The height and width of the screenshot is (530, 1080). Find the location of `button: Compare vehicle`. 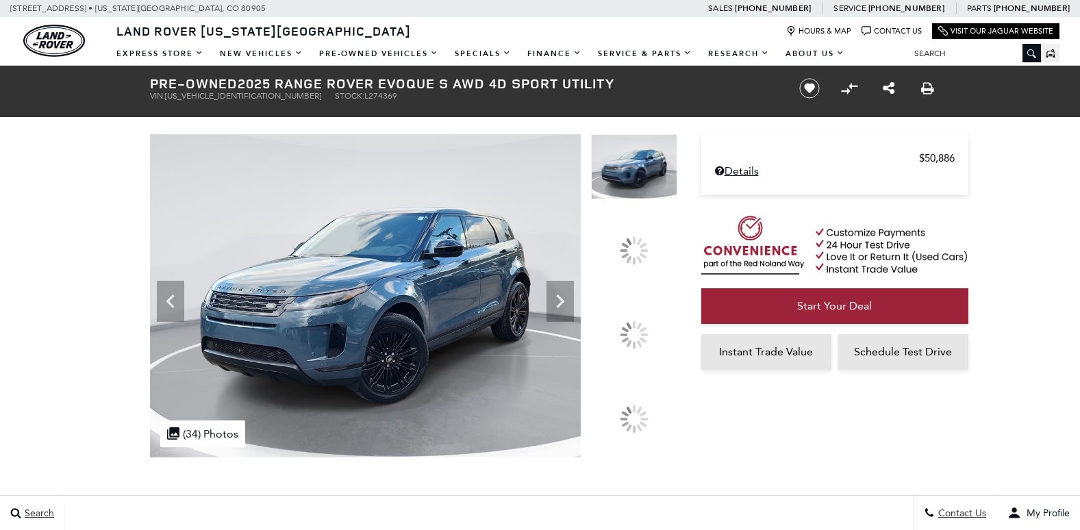

button: Compare vehicle is located at coordinates (849, 88).